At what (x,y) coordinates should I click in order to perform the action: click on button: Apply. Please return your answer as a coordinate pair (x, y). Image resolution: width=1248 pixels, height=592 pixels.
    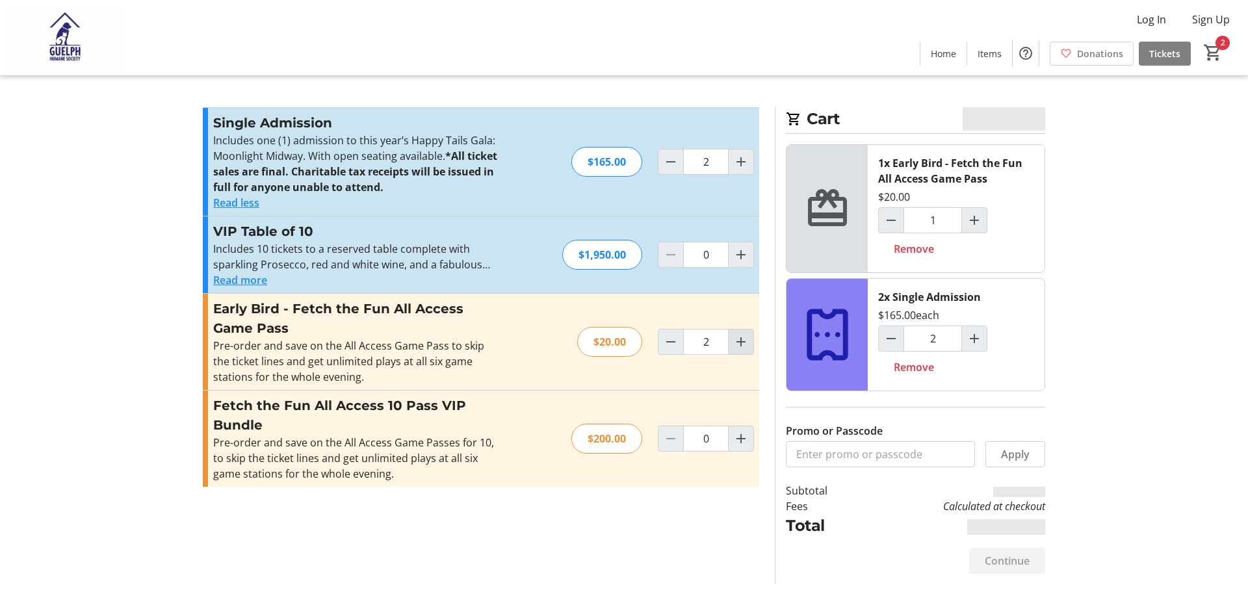
    Looking at the image, I should click on (1015, 454).